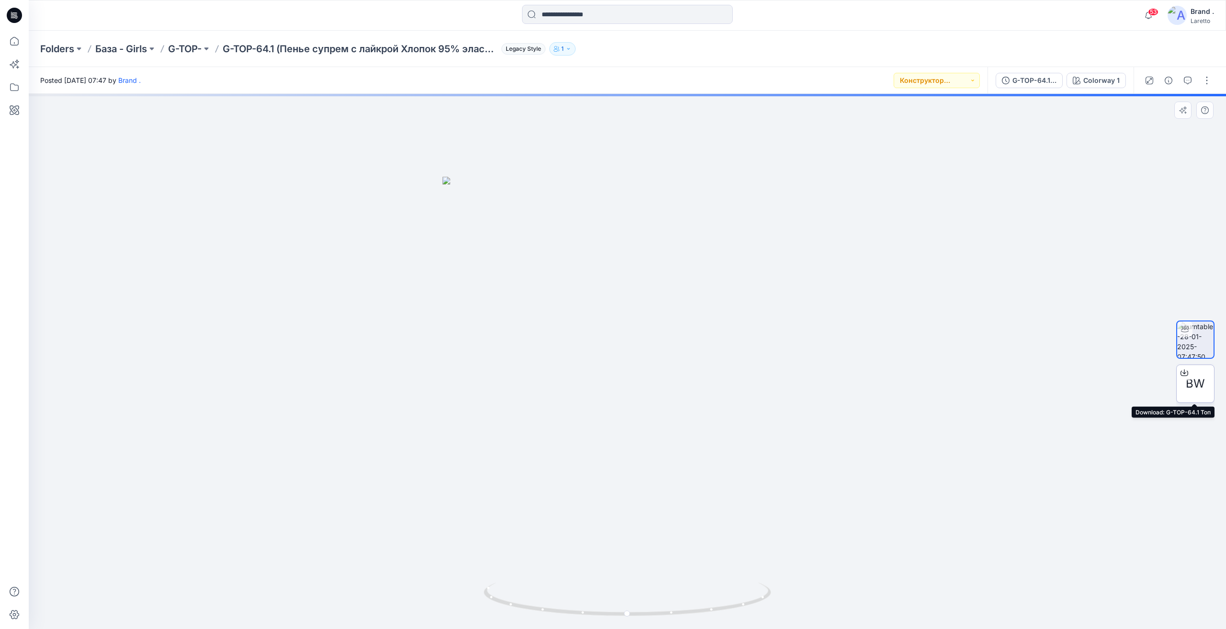  What do you see at coordinates (129, 80) in the screenshot?
I see `a: Brand .` at bounding box center [129, 80].